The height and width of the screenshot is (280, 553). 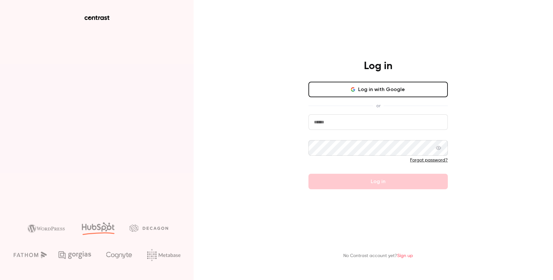 What do you see at coordinates (378, 256) in the screenshot?
I see `p: No Contrast account yet?` at bounding box center [378, 256].